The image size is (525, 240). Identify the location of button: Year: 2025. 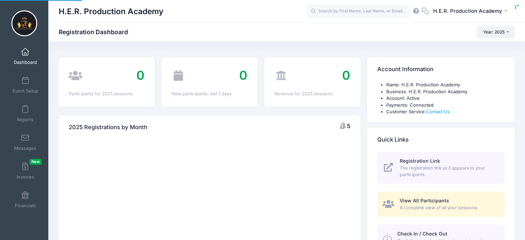
(496, 32).